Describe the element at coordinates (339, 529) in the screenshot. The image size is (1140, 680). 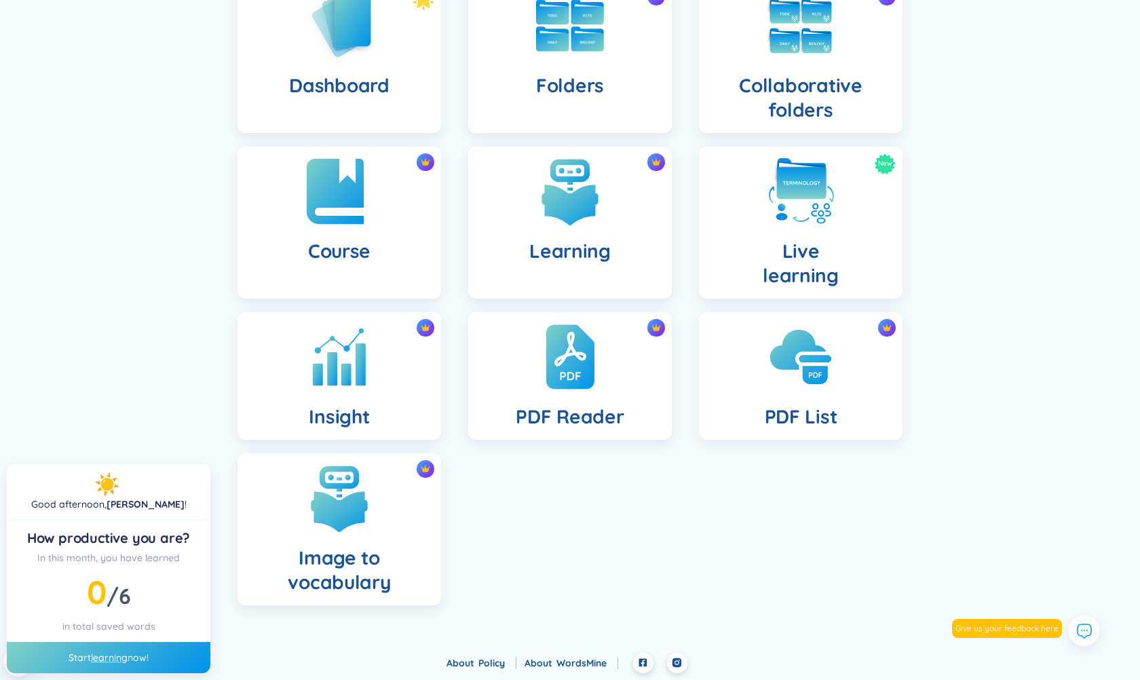
I see `a: crown iconImage to vocabulary` at that location.